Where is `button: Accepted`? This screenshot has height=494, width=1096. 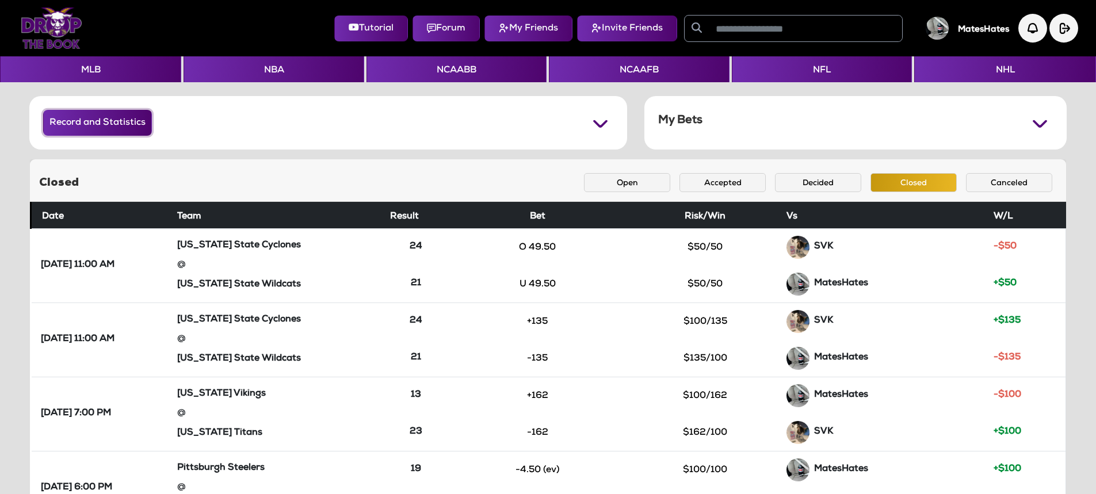
button: Accepted is located at coordinates (722, 182).